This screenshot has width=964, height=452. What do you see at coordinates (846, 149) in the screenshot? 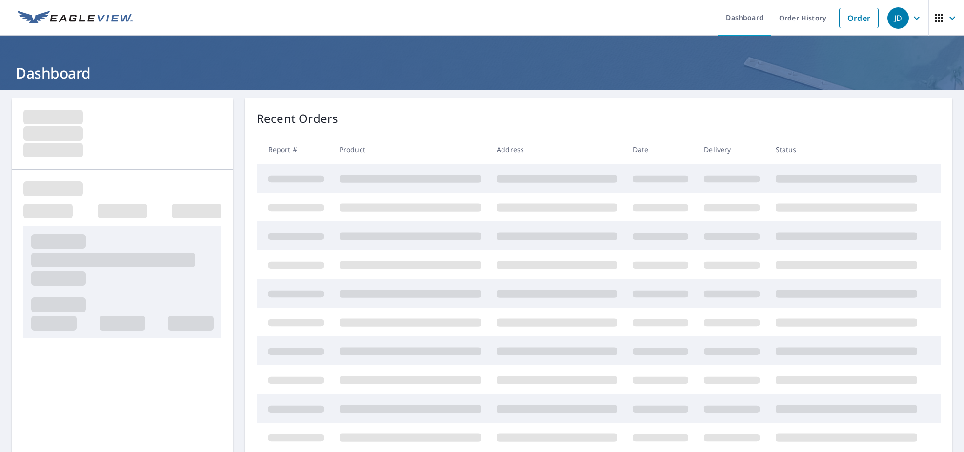
I see `th: Status` at bounding box center [846, 149].